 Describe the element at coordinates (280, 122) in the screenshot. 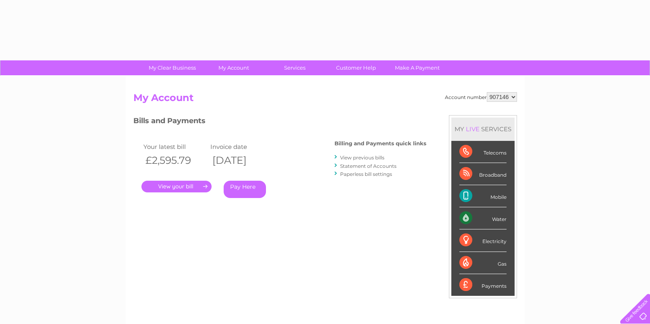

I see `h3: Bills and Payments` at that location.